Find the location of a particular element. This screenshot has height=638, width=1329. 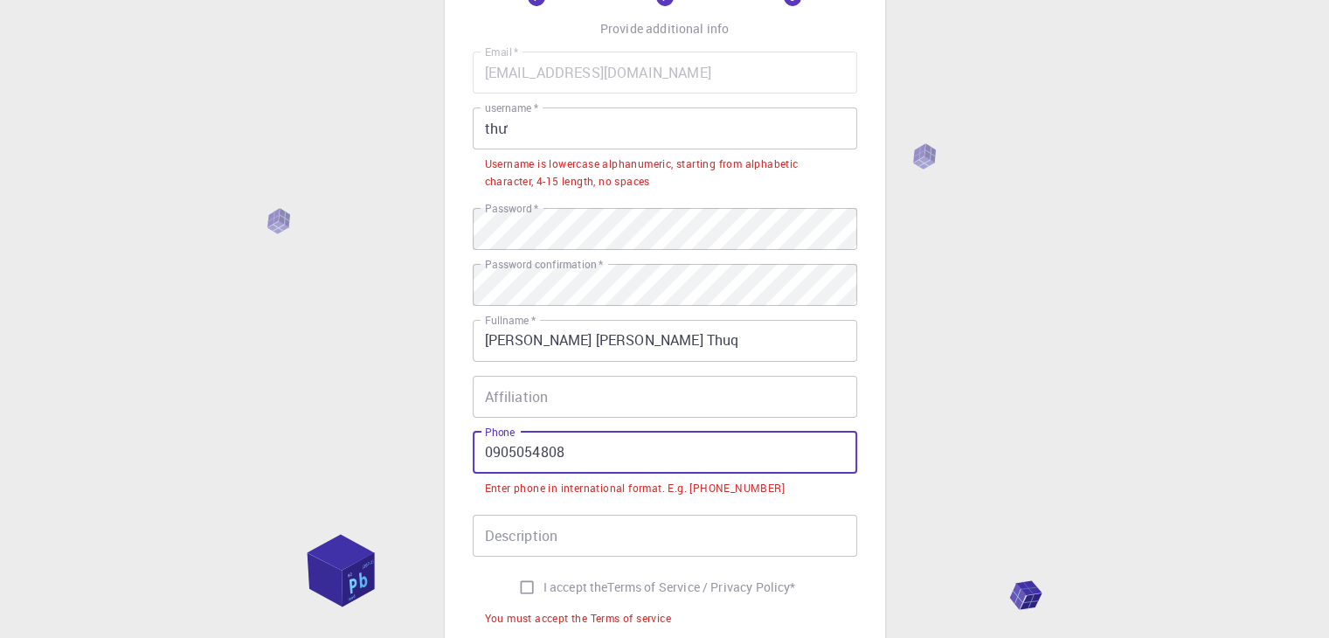

span: I accept the is located at coordinates (576, 587).